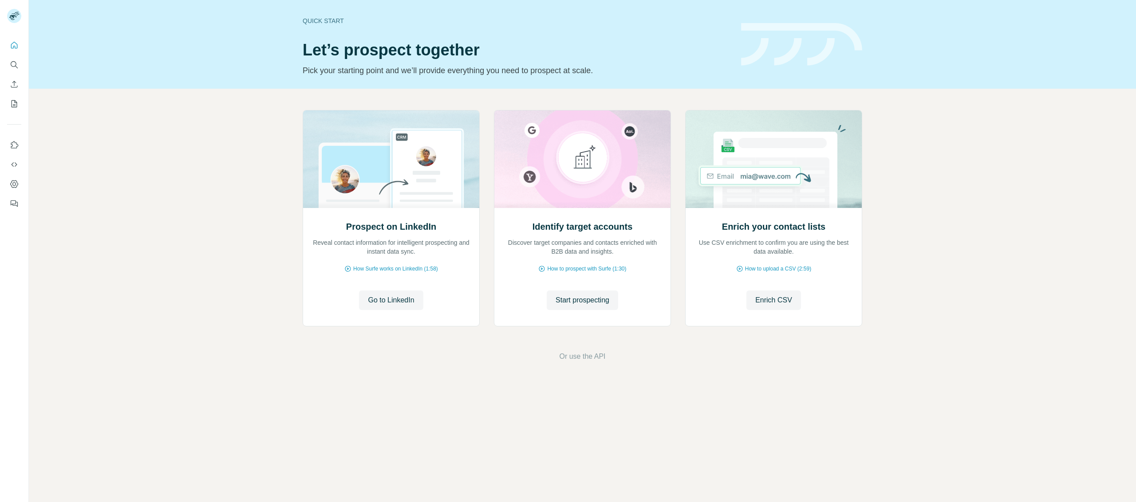  Describe the element at coordinates (582, 357) in the screenshot. I see `button: Or use the API` at that location.